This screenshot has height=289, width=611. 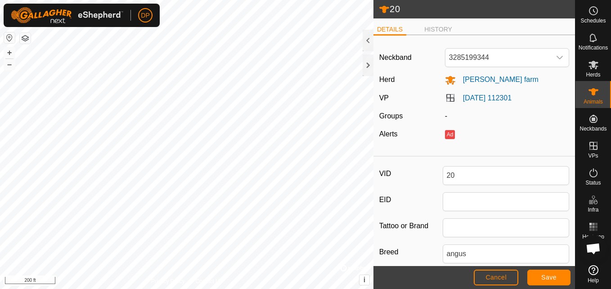 What do you see at coordinates (364, 280) in the screenshot?
I see `button: i` at bounding box center [364, 280].